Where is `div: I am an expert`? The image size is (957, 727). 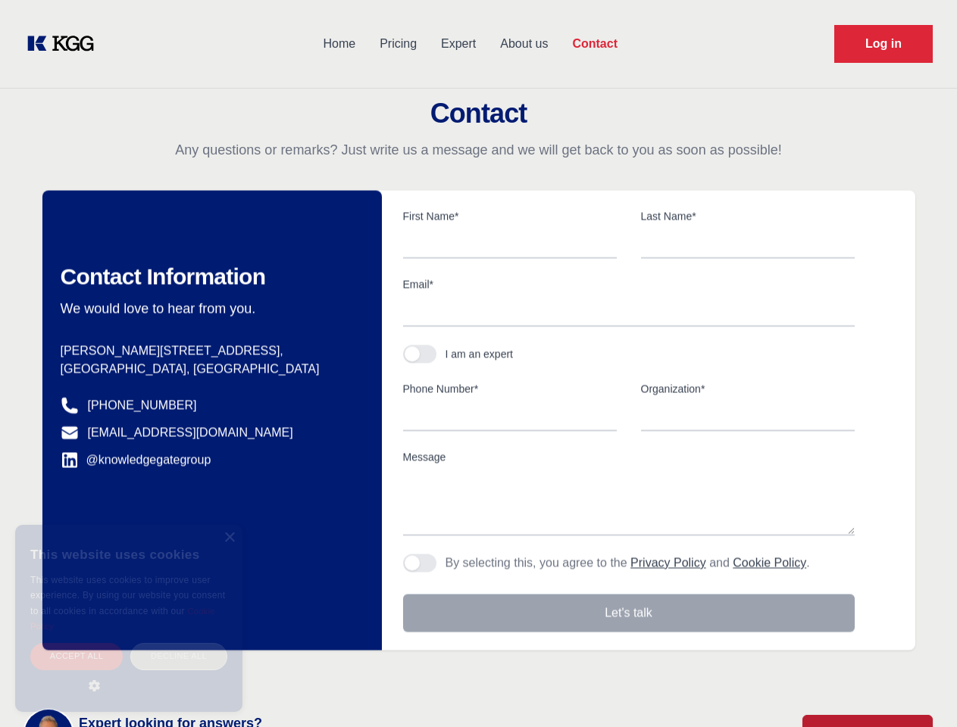
div: I am an expert is located at coordinates (480, 354).